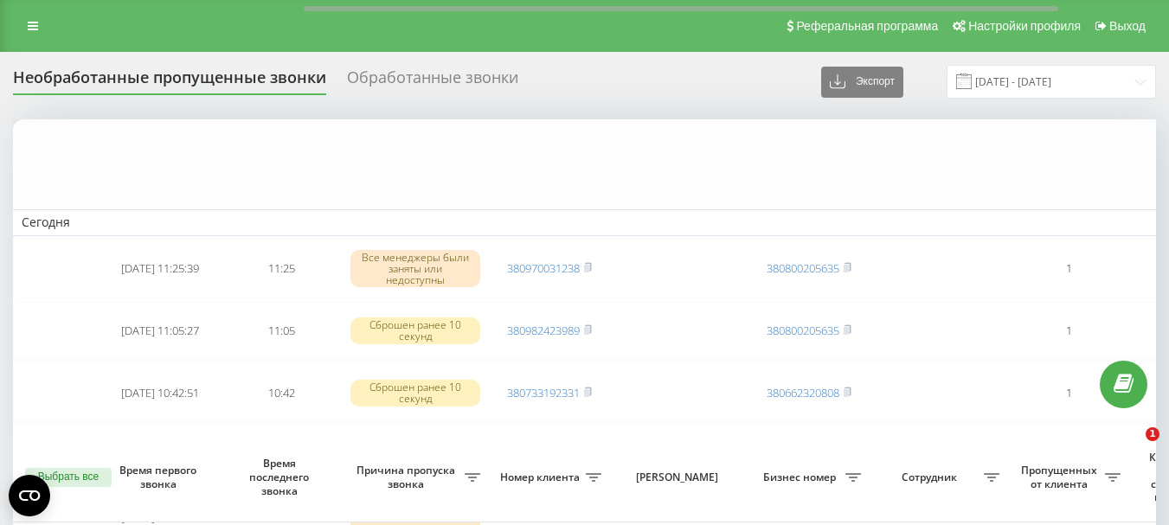 This screenshot has height=525, width=1169. Describe the element at coordinates (867, 26) in the screenshot. I see `span: Реферальная программа` at that location.